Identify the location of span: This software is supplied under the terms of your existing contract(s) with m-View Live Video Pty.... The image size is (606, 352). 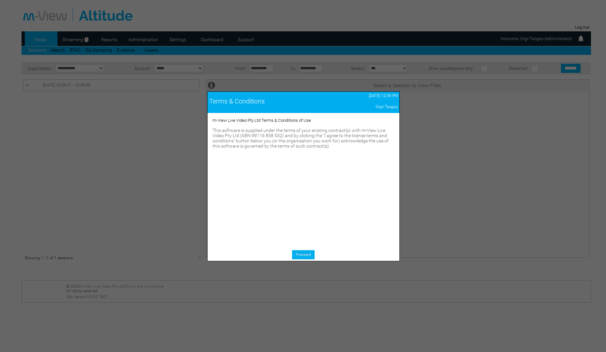
(301, 138).